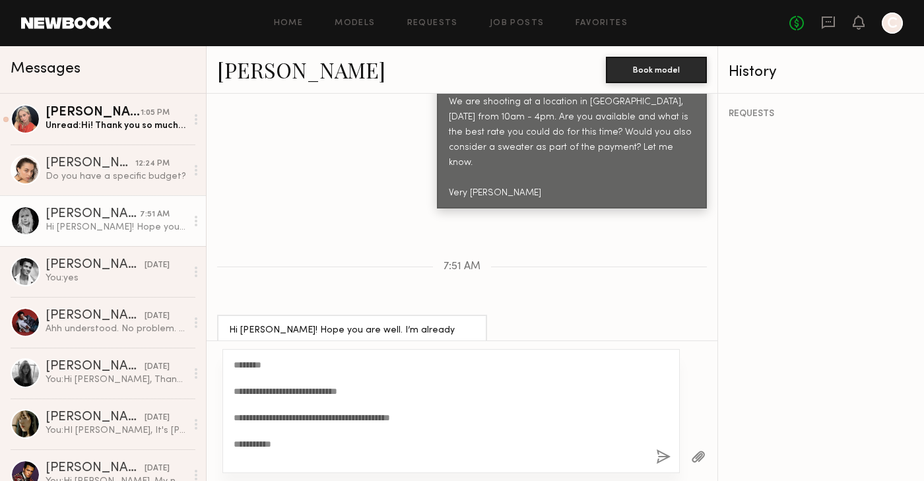 The height and width of the screenshot is (481, 924). What do you see at coordinates (289, 23) in the screenshot?
I see `a: Home` at bounding box center [289, 23].